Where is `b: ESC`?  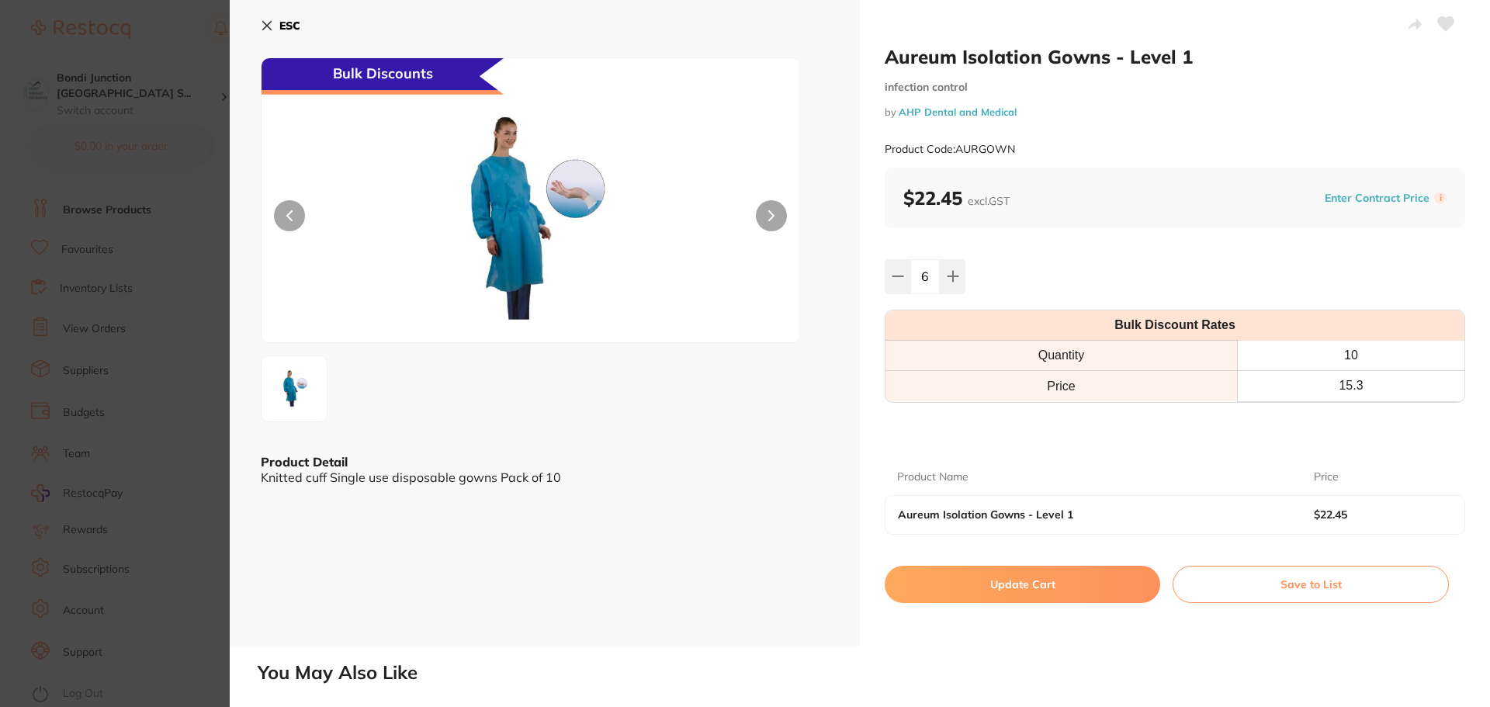 b: ESC is located at coordinates (289, 26).